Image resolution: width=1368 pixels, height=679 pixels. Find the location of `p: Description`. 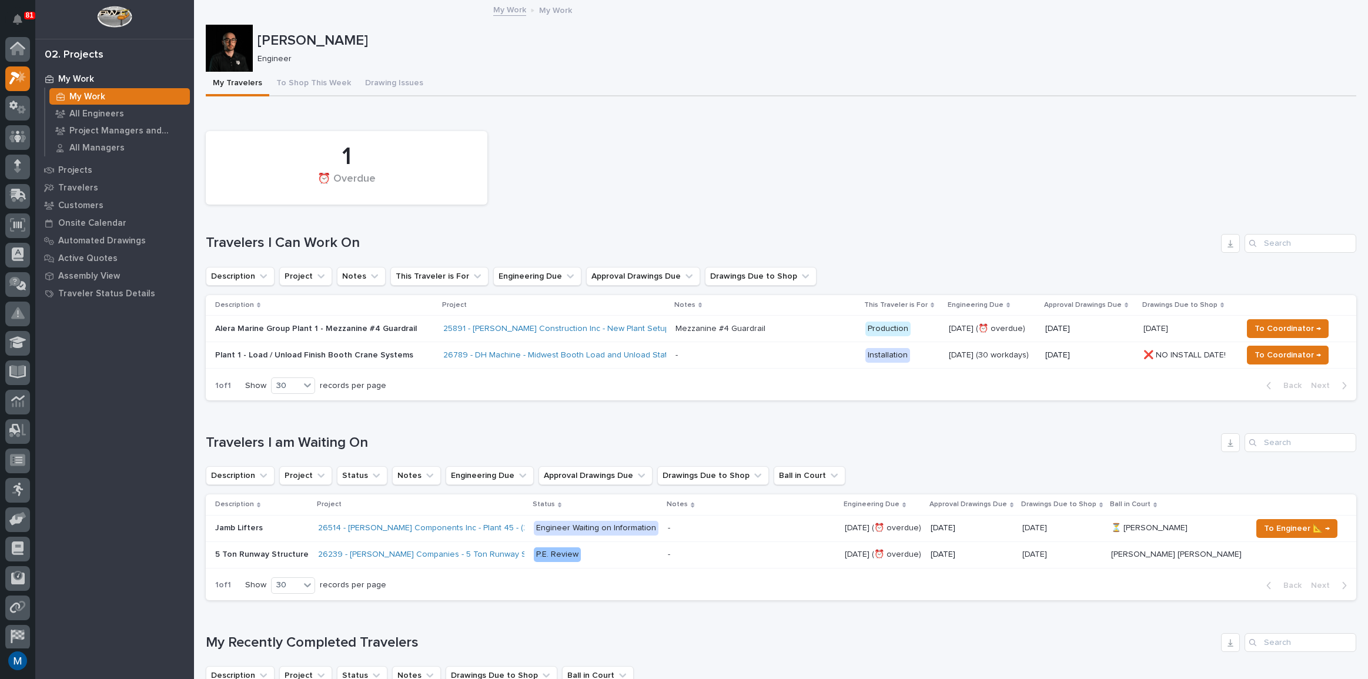

p: Description is located at coordinates (235, 505).